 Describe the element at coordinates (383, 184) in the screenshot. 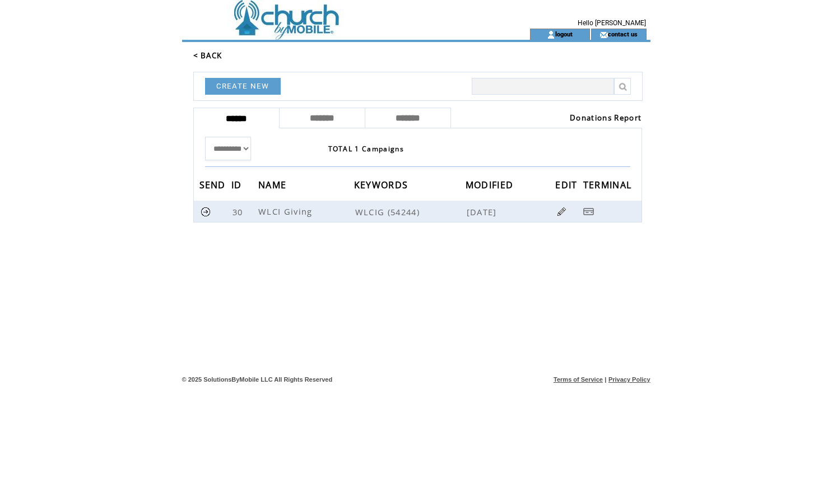

I see `a: KEYWORDS` at that location.